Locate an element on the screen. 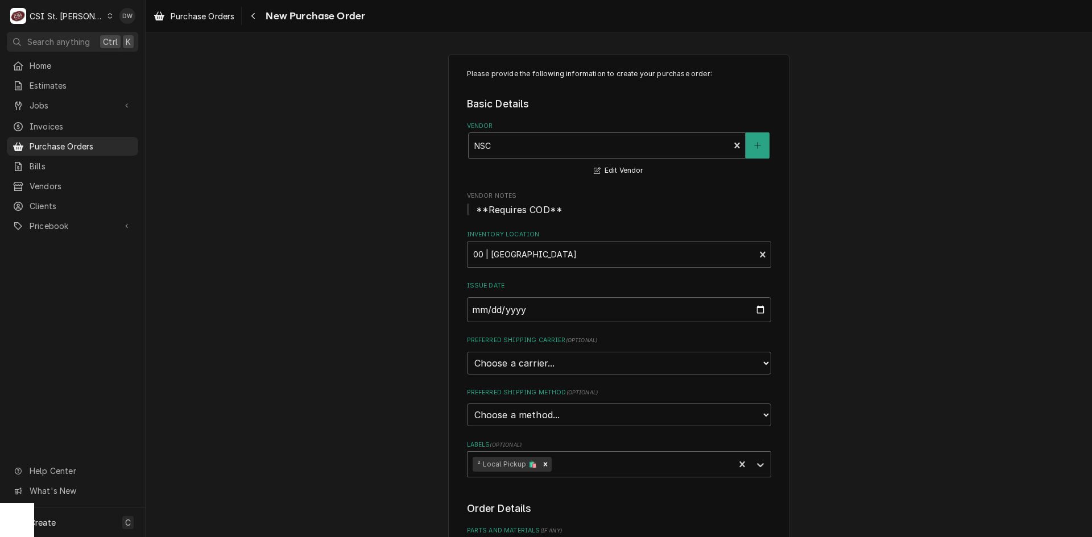 Image resolution: width=1092 pixels, height=537 pixels. p: Please provide the following information to create your purchase order: is located at coordinates (619, 74).